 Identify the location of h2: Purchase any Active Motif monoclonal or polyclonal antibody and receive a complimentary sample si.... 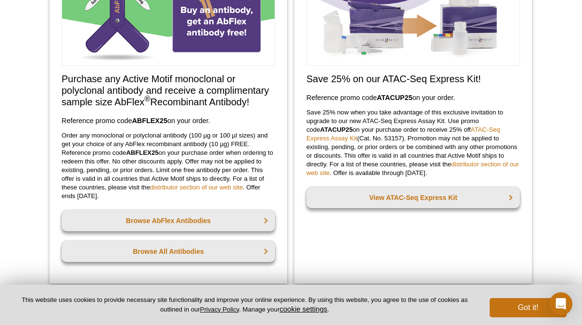
(168, 90).